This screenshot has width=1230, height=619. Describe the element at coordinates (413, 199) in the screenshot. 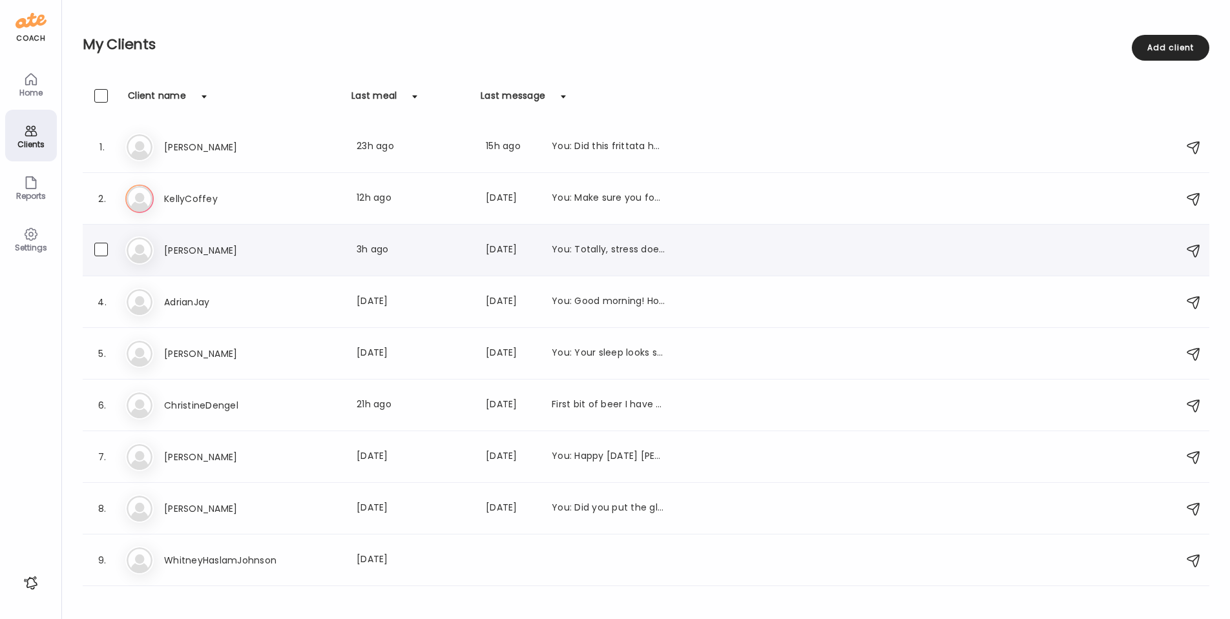

I see `div: 12h ago` at that location.